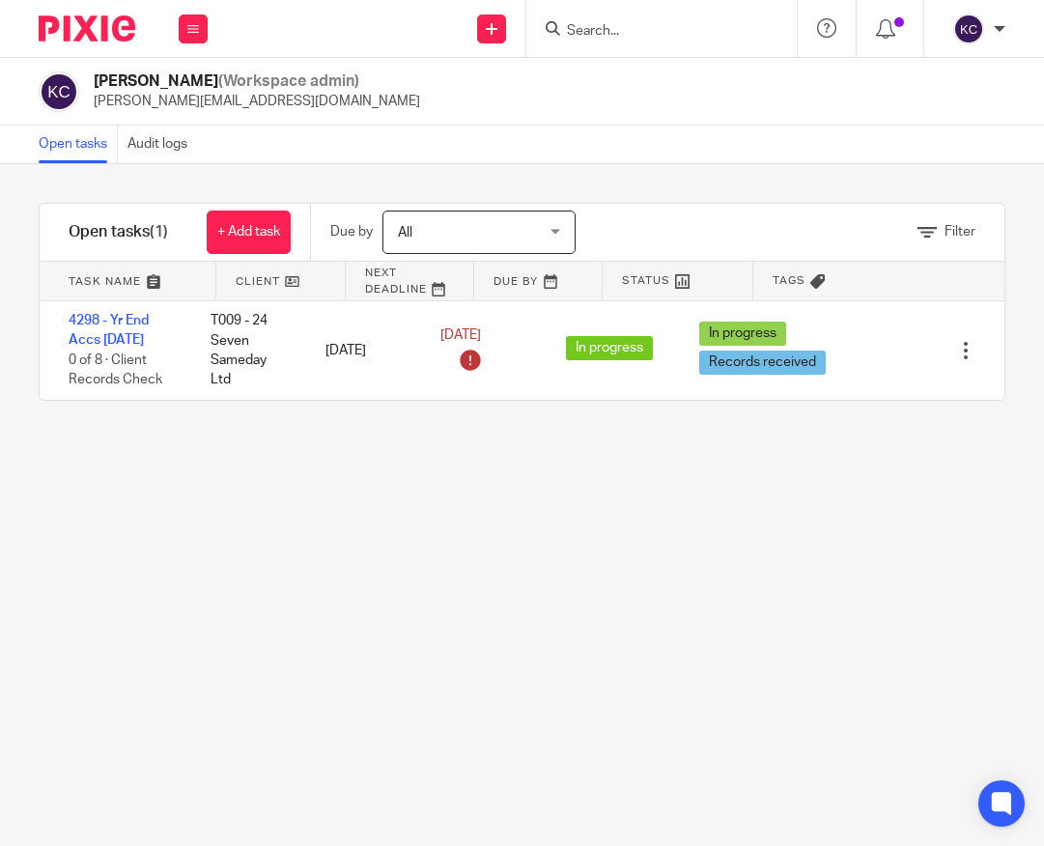  I want to click on span: 0 of 8 · Client Records Check, so click(115, 370).